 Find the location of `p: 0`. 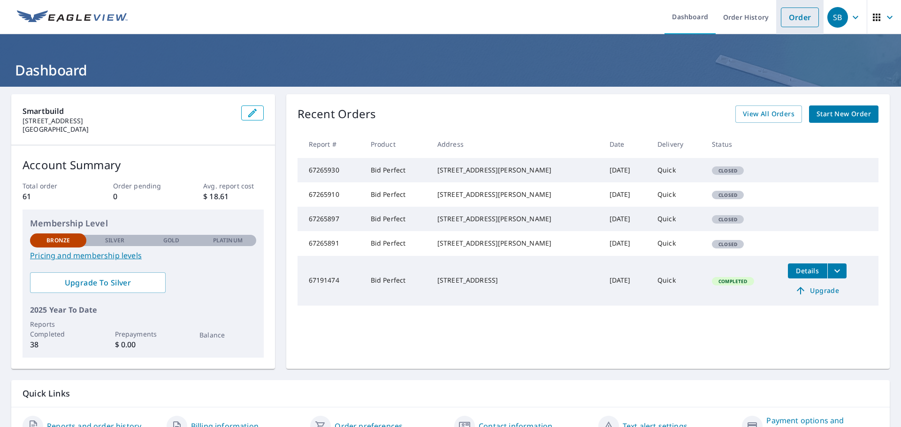

p: 0 is located at coordinates (143, 197).